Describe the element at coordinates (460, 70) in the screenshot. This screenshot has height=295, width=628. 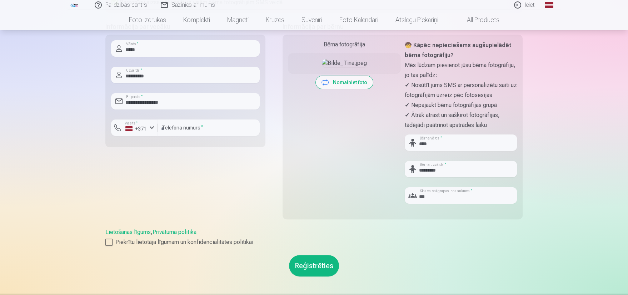
I see `p: Mēs lūdzam pievienot jūsu bērna fotogrāfiju, jo tas palīdz:` at that location.